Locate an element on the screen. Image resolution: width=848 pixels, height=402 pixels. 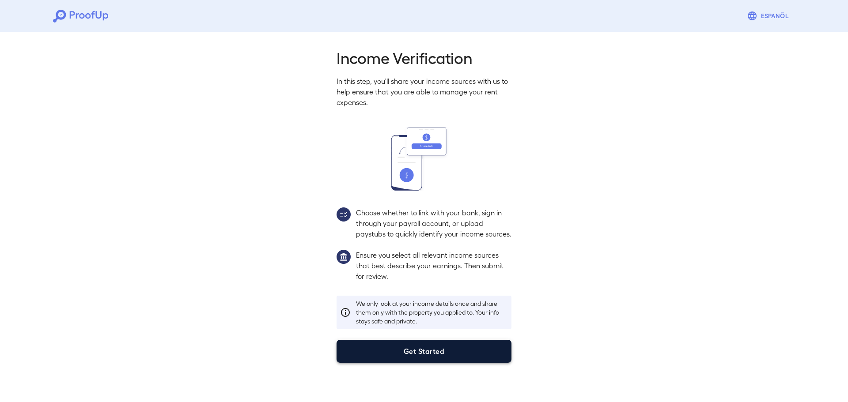
p: In this step, you'll share your income sources with us to help ensure that you are able to manage... is located at coordinates (424, 92).